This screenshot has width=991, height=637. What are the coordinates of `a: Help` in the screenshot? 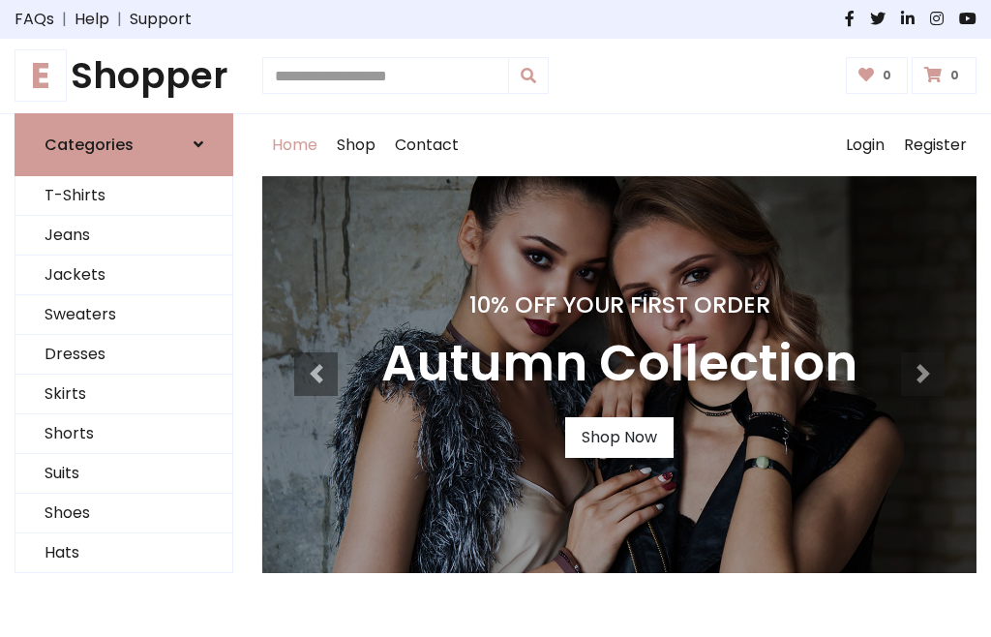 It's located at (92, 19).